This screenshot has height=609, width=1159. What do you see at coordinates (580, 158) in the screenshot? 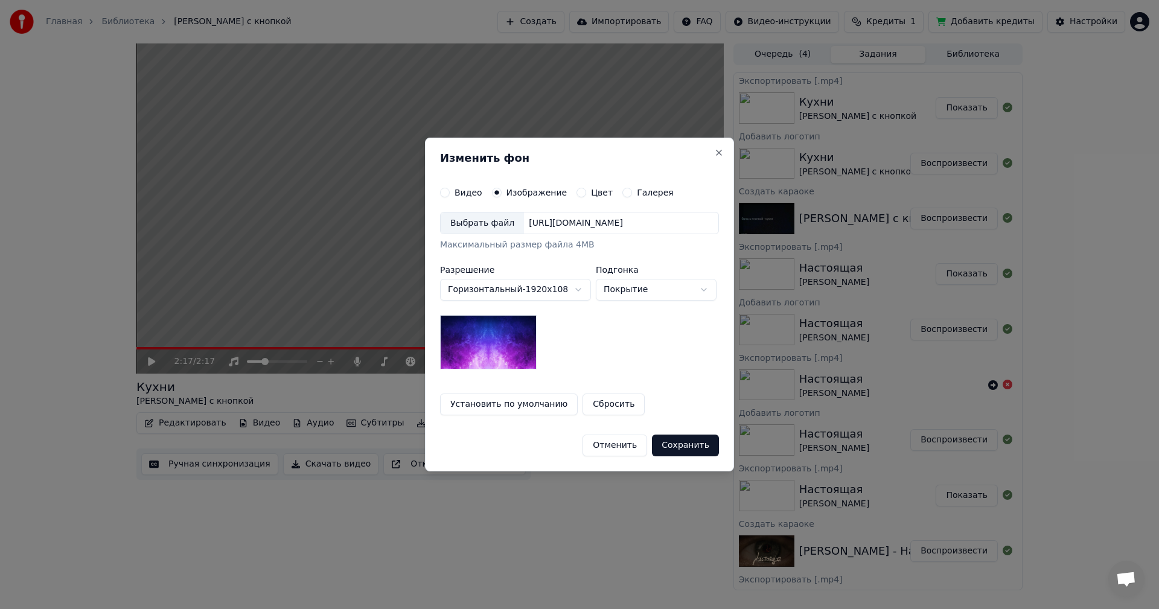
I see `h2: Изменить фон` at bounding box center [580, 158].